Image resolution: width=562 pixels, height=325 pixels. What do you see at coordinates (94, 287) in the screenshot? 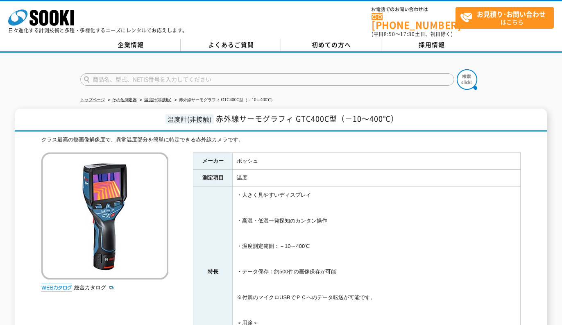
I see `a: 総合カタログ` at bounding box center [94, 287].